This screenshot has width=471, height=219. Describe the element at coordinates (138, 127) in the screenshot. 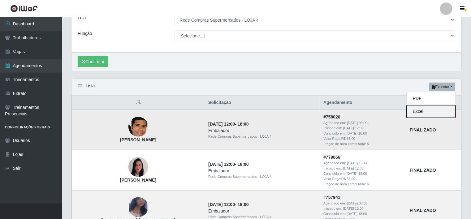

I see `img: Eliel Manoel de Santana` at that location.